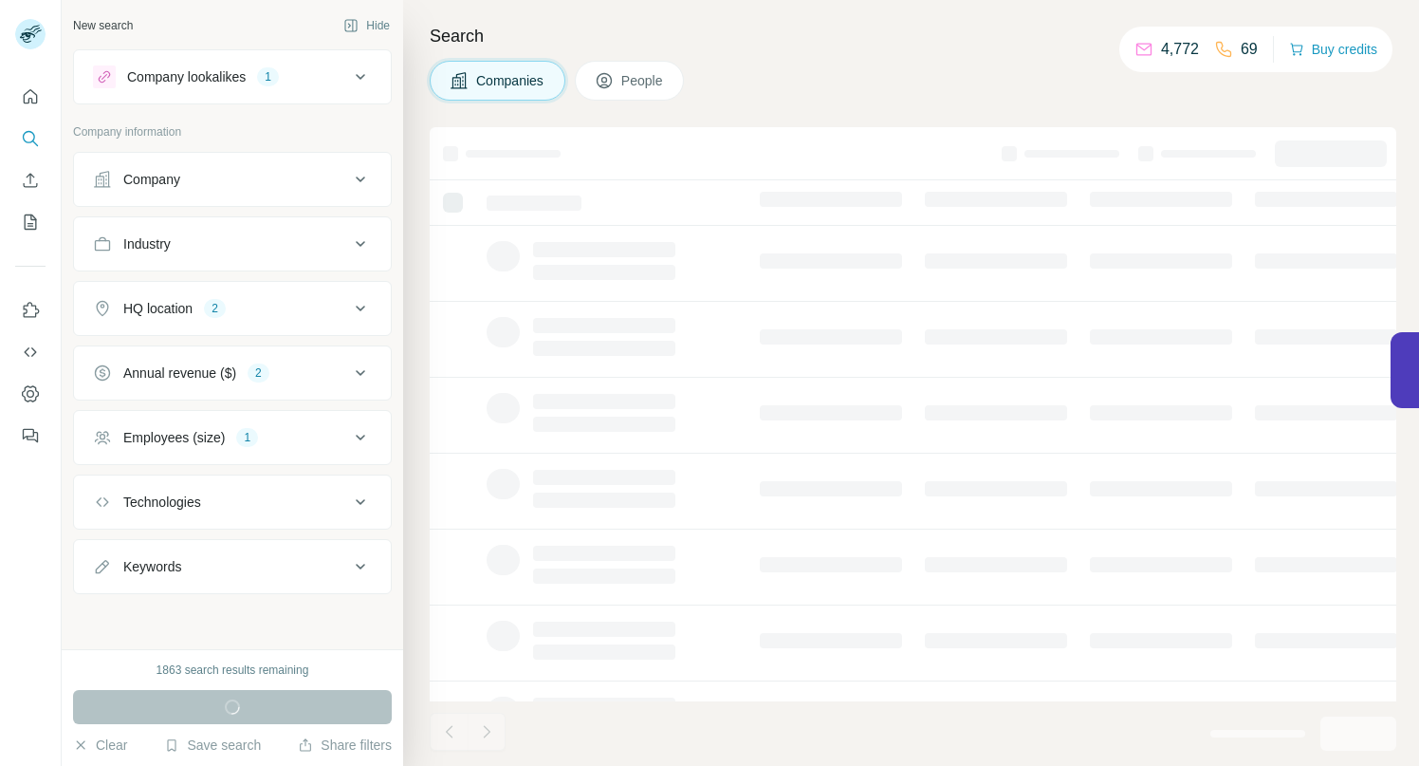 The width and height of the screenshot is (1419, 766). What do you see at coordinates (30, 310) in the screenshot?
I see `button: Use Surfe on LinkedIn` at bounding box center [30, 310].